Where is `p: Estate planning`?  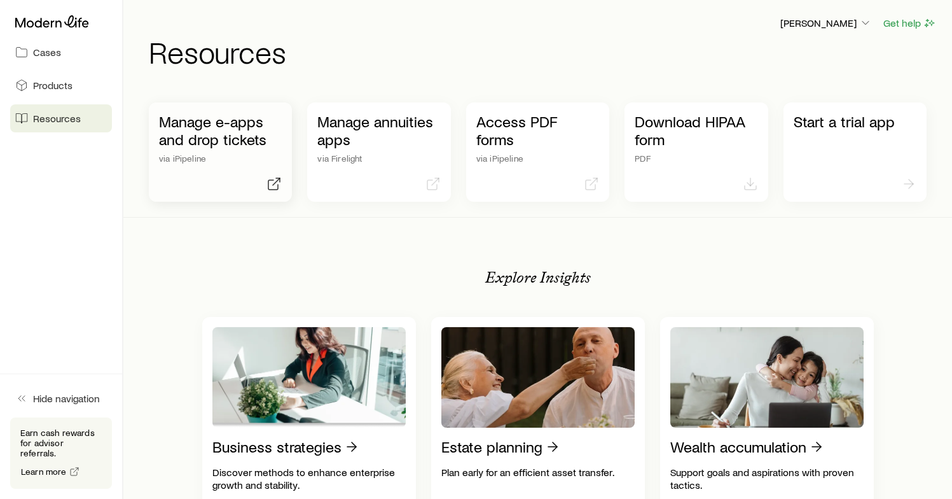
p: Estate planning is located at coordinates (492, 447).